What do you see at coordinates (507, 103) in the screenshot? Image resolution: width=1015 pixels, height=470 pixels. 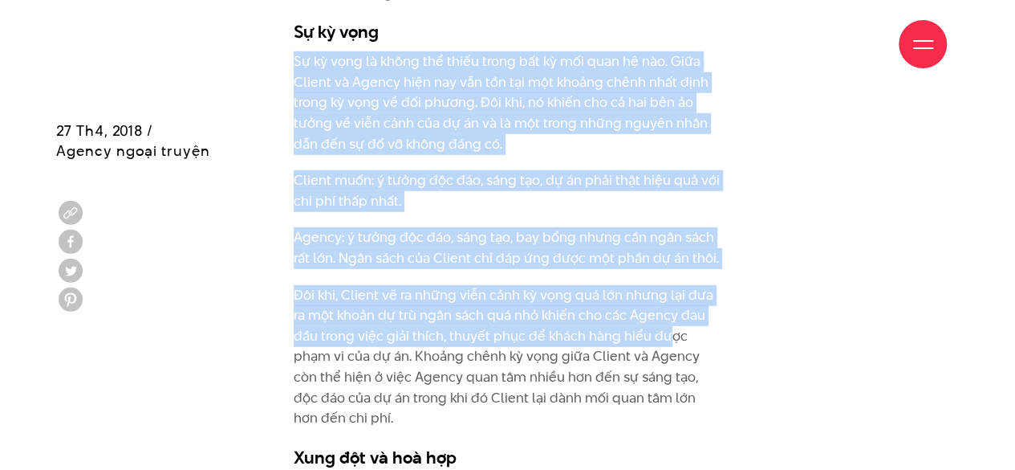 I see `p: Sự kỳ vọng là không thể thiếu trong bất kỳ mối quan hệ nào. Giữa Client và Agency hiện nay vẫn tồ...` at bounding box center [507, 103].